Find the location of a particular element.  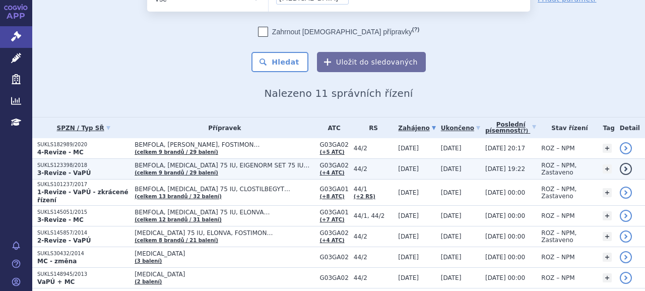

a: (+2 RS) is located at coordinates (364, 196).